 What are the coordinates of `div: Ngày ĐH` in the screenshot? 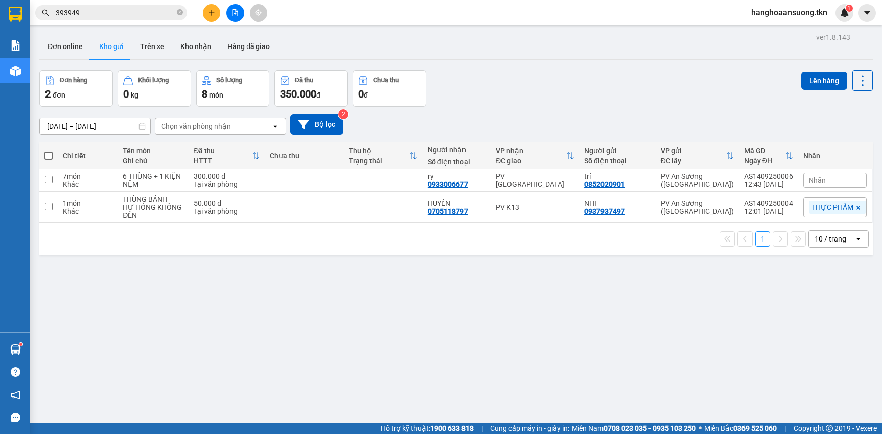 It's located at (764, 161).